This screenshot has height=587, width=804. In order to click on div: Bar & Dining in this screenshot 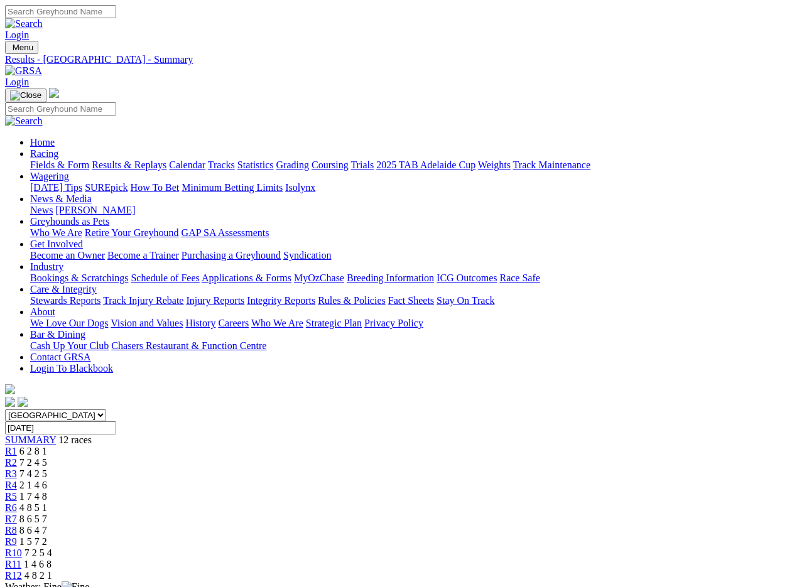, I will do `click(415, 346)`.